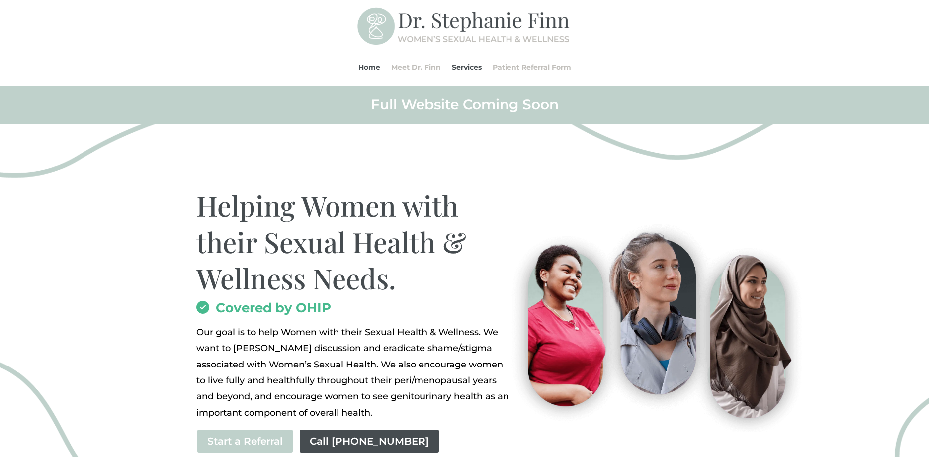 Image resolution: width=929 pixels, height=457 pixels. What do you see at coordinates (467, 67) in the screenshot?
I see `a: Services` at bounding box center [467, 67].